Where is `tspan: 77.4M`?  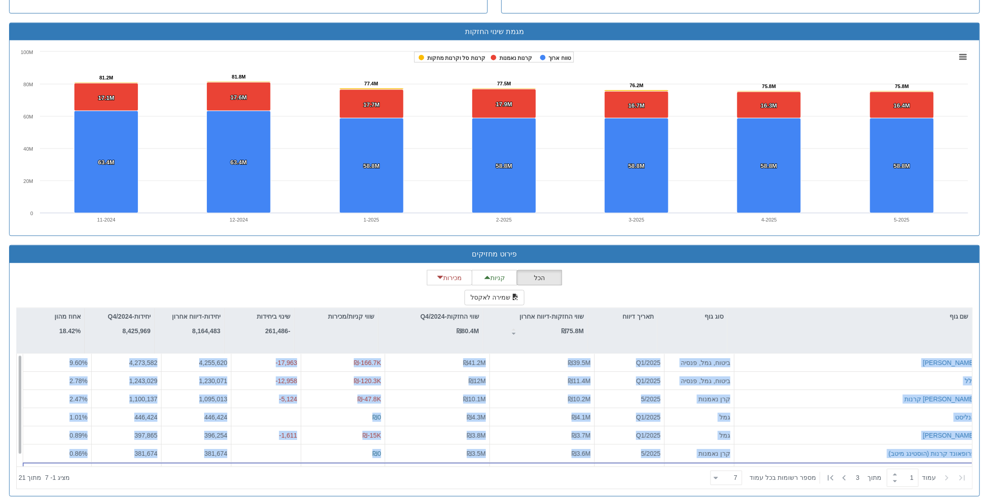
tspan: 77.4M is located at coordinates (371, 83).